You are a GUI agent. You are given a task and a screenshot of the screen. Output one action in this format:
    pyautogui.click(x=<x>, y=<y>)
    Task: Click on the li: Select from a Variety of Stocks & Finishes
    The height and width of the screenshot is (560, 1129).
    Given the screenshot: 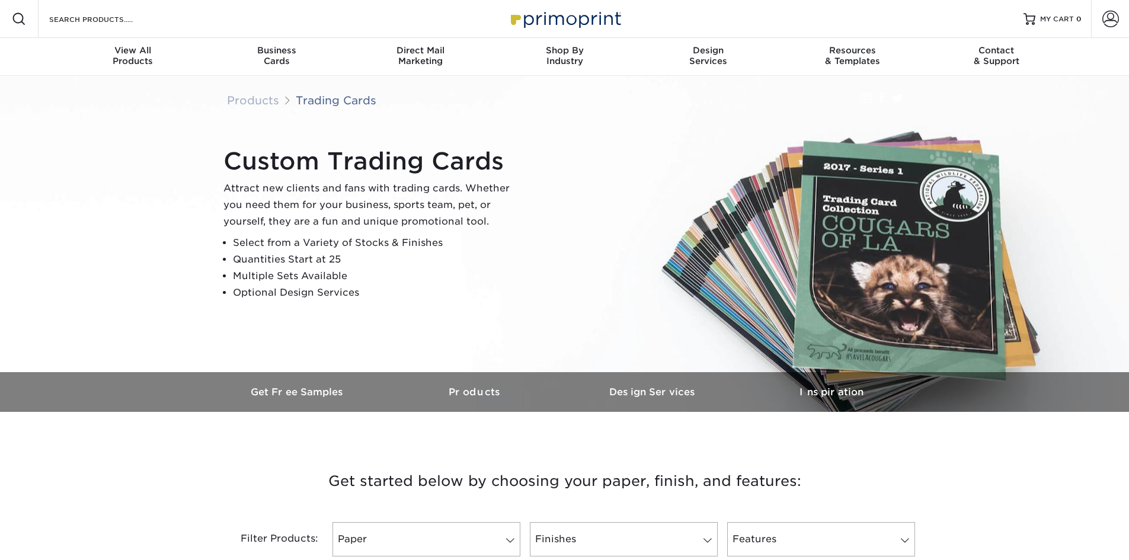 What is the action you would take?
    pyautogui.click(x=376, y=243)
    